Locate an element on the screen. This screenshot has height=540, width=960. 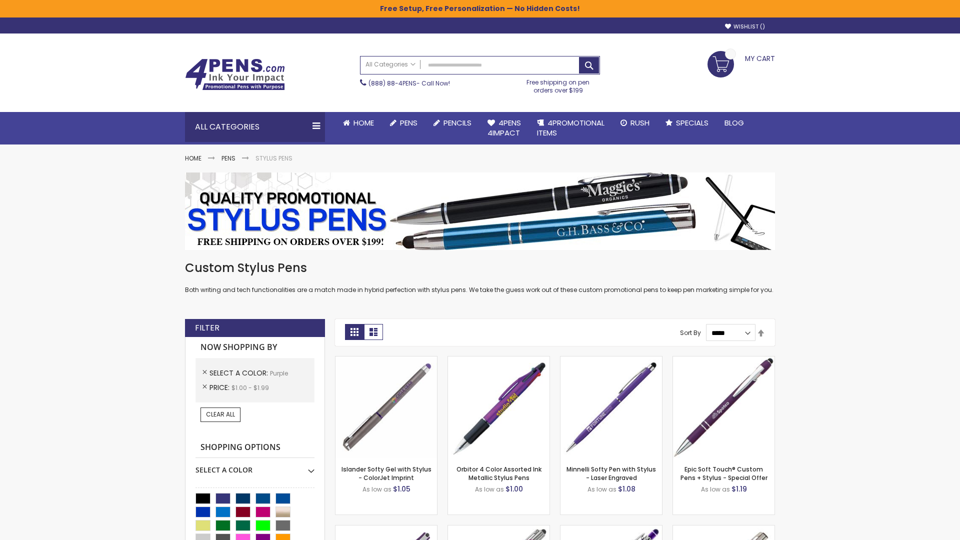
div: Select A Color is located at coordinates (255, 467).